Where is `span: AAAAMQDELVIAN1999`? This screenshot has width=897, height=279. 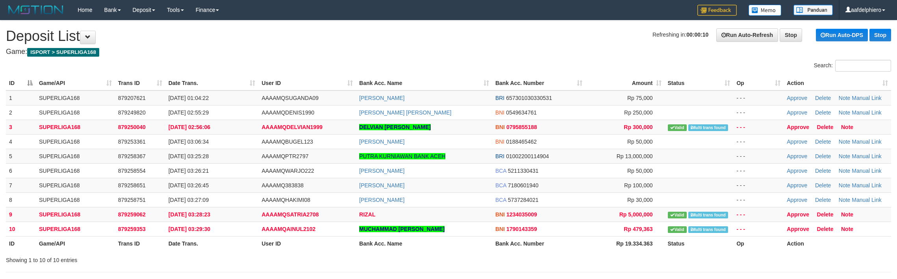
span: AAAAMQDELVIAN1999 is located at coordinates (292, 127).